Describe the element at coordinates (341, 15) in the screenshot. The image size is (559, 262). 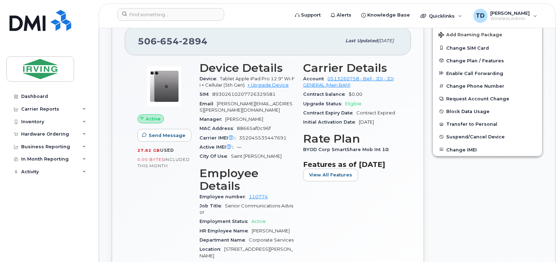
I see `a: Alerts` at that location.